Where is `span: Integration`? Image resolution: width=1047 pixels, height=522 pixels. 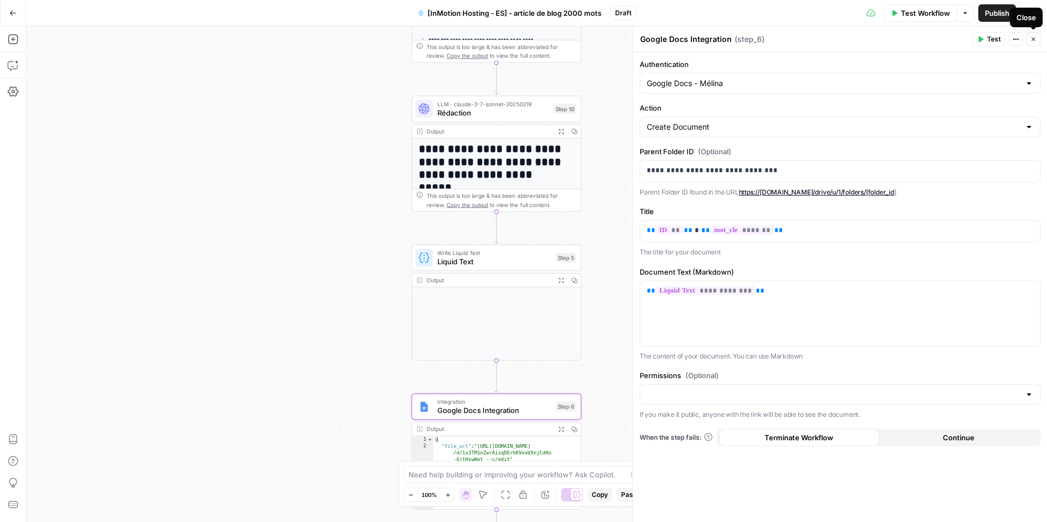
span: Integration is located at coordinates (494, 402).